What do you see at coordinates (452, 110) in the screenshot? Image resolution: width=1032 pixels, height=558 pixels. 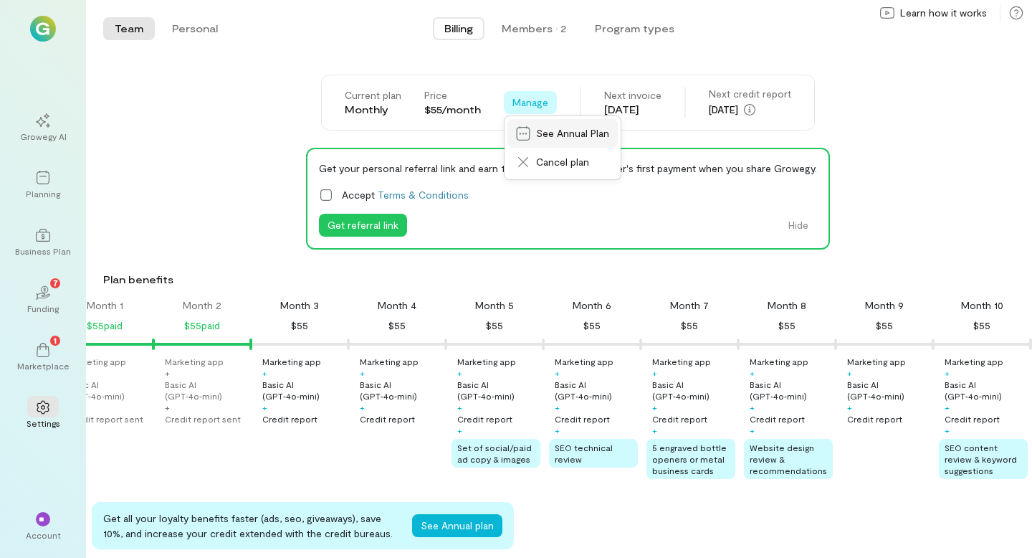 I see `div: $55/month` at bounding box center [452, 110].